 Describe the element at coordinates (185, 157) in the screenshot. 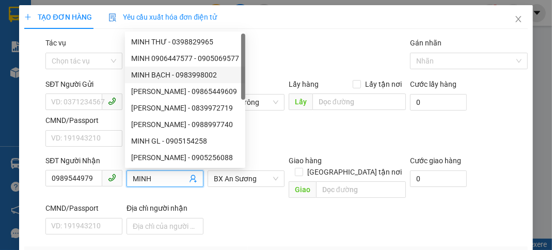

I see `div: MINH TRÚC - 0905256088` at that location.